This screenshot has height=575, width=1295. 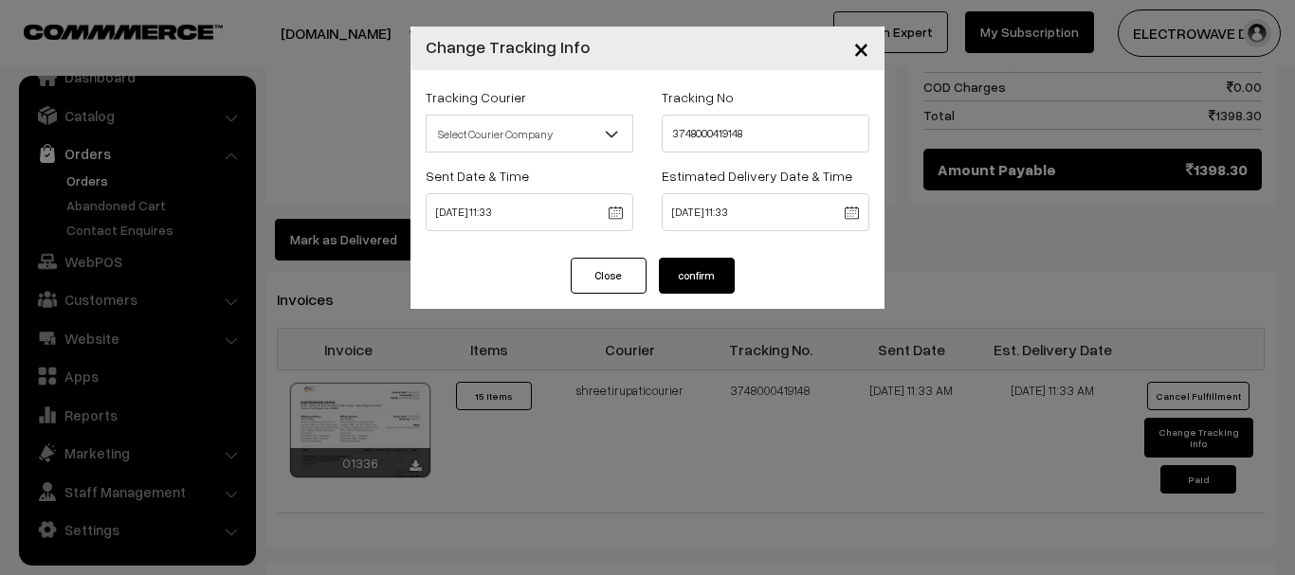 What do you see at coordinates (698, 97) in the screenshot?
I see `label: Tracking No` at bounding box center [698, 97].